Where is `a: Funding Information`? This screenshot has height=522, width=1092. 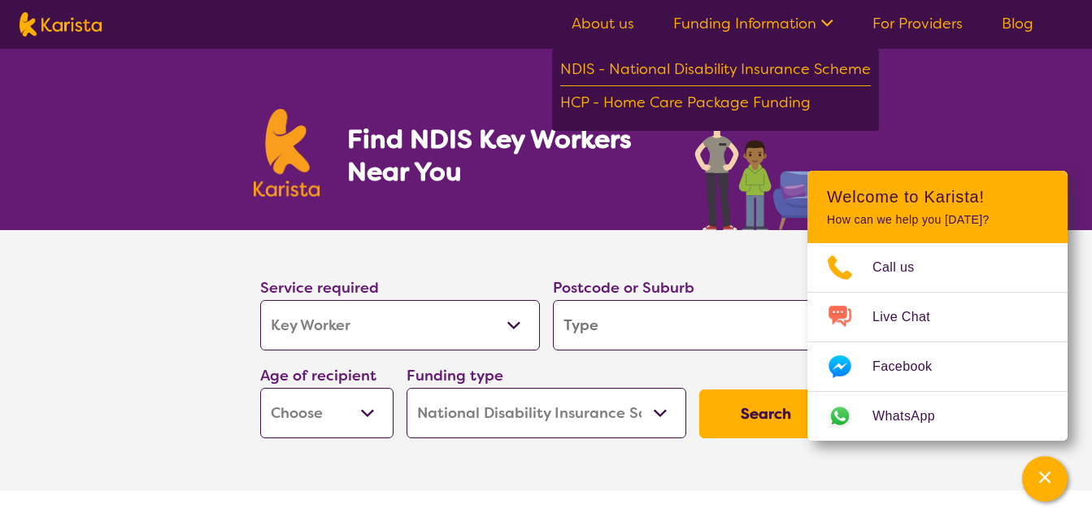 a: Funding Information is located at coordinates (753, 24).